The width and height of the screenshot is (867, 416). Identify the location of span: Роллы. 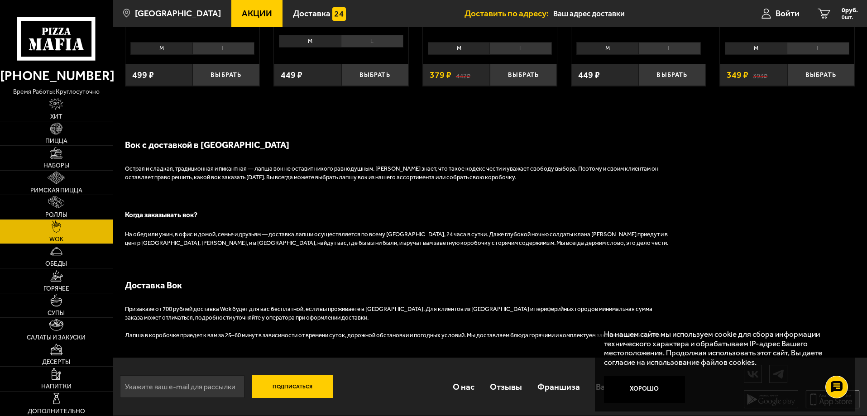
(56, 215).